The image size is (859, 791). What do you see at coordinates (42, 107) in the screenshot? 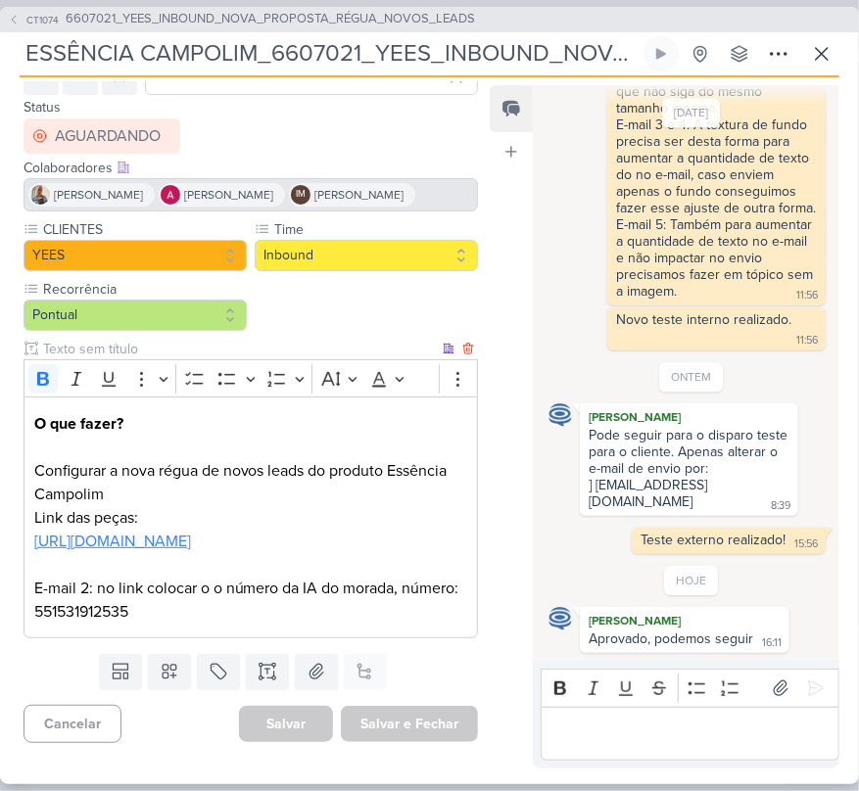
I see `label: Status` at bounding box center [42, 107].